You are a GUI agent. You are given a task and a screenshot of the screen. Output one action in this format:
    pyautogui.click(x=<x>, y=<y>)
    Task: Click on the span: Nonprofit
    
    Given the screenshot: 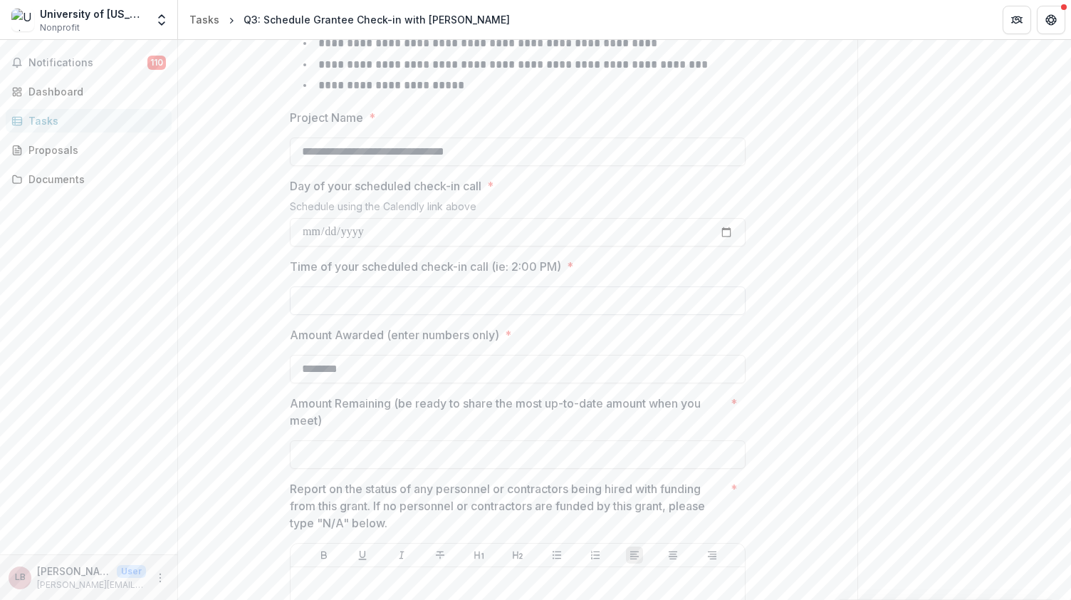 What is the action you would take?
    pyautogui.click(x=60, y=28)
    